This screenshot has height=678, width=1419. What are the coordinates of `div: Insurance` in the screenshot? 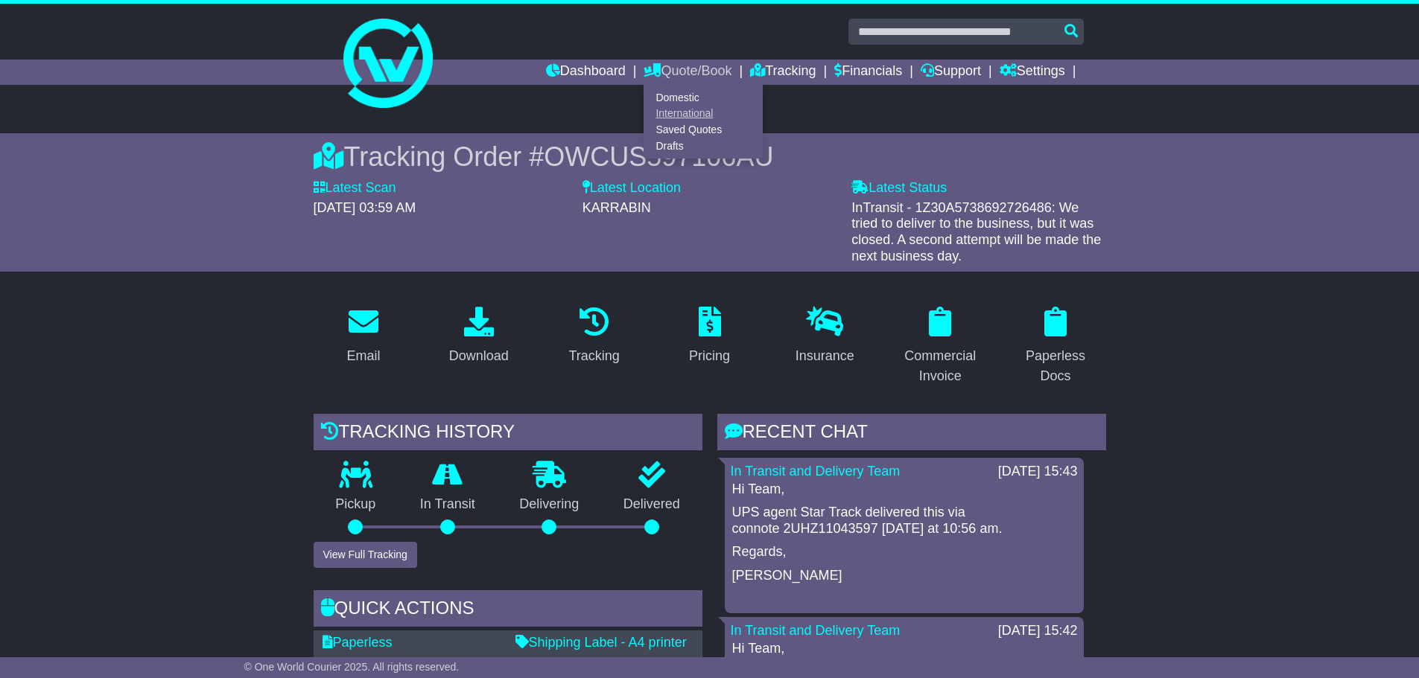 It's located at (824, 356).